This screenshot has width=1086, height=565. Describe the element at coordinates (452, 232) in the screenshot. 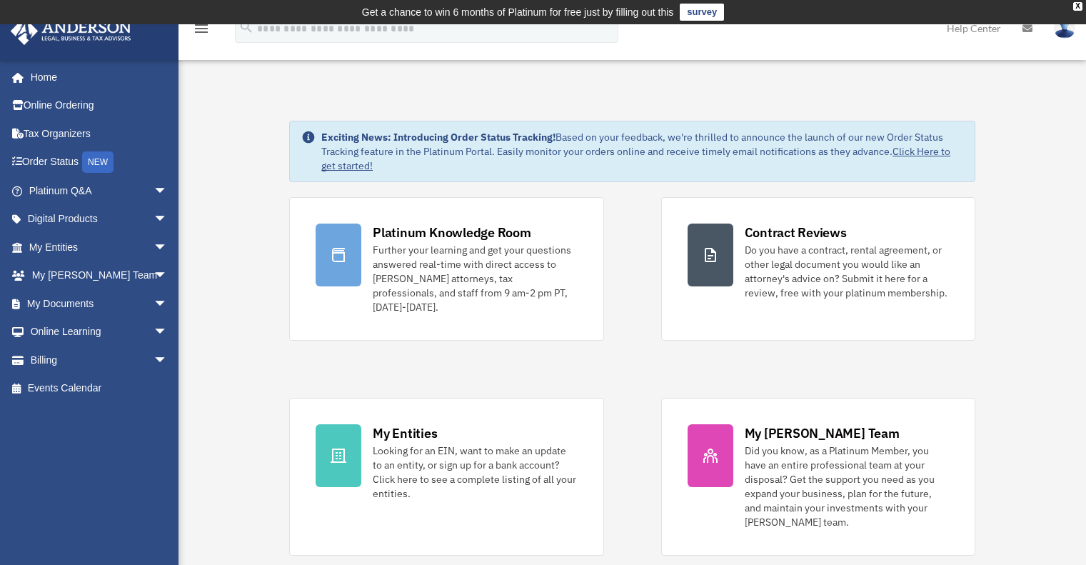

I see `div: Platinum Knowledge Room` at that location.